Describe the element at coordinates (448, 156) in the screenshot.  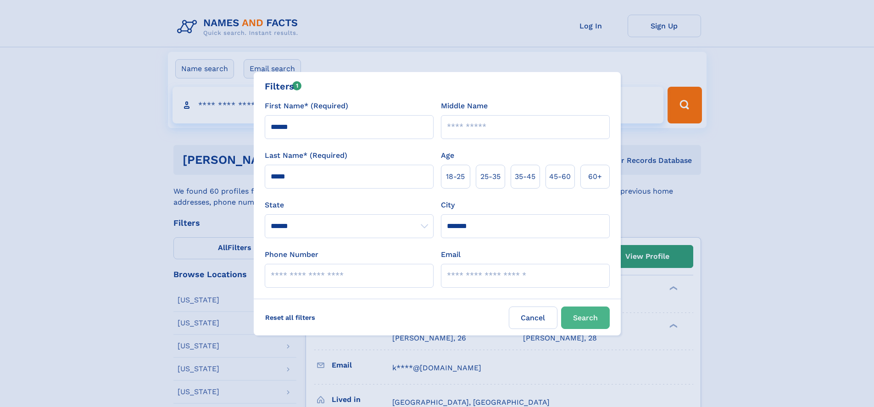
I see `label: Age` at that location.